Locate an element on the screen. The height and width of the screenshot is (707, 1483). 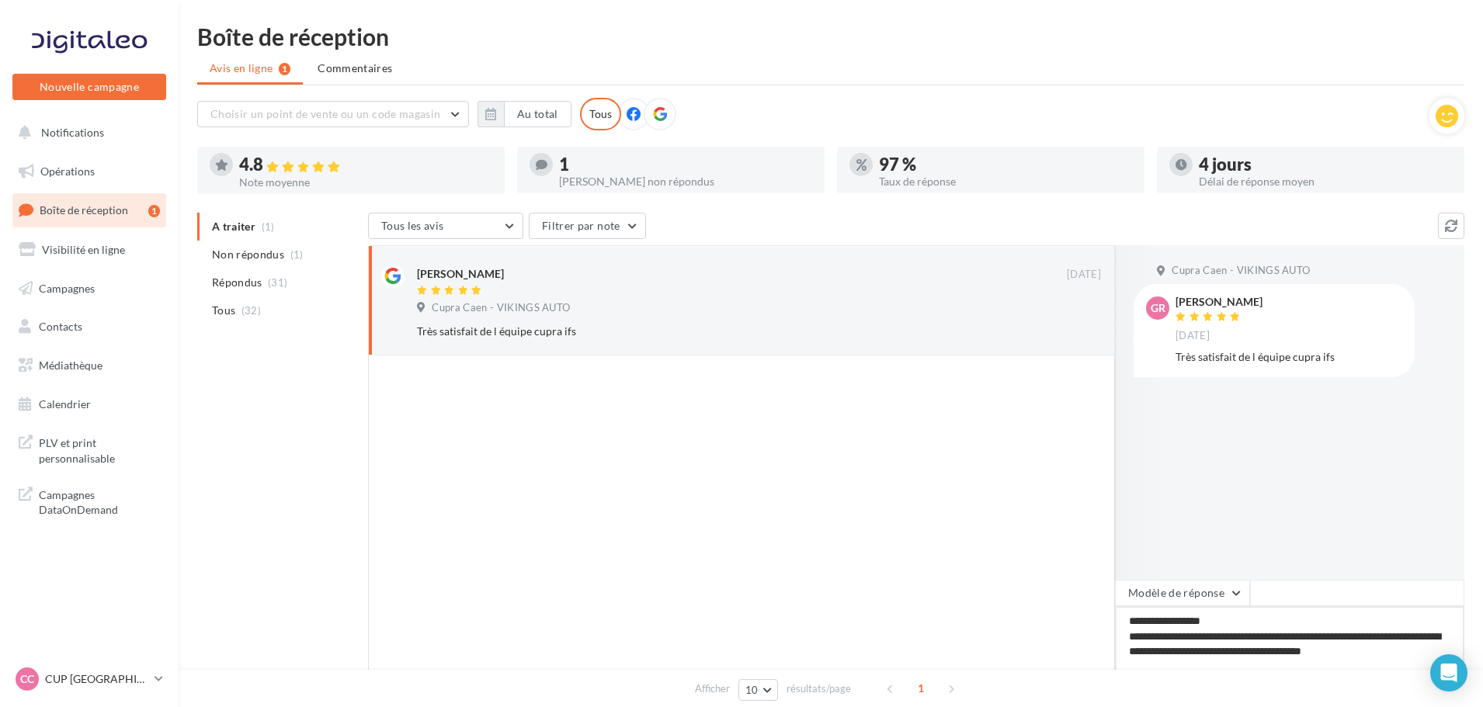
div: Boîte de réception is located at coordinates (831, 36).